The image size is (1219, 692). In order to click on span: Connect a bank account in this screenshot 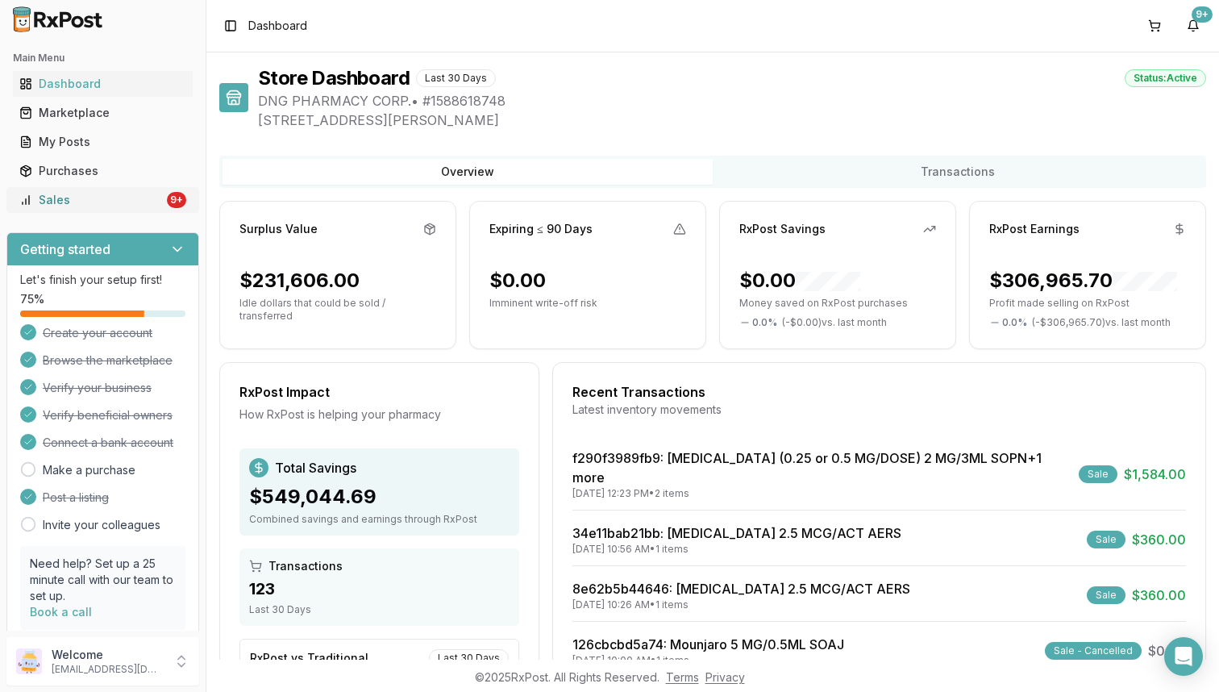, I will do `click(108, 443)`.